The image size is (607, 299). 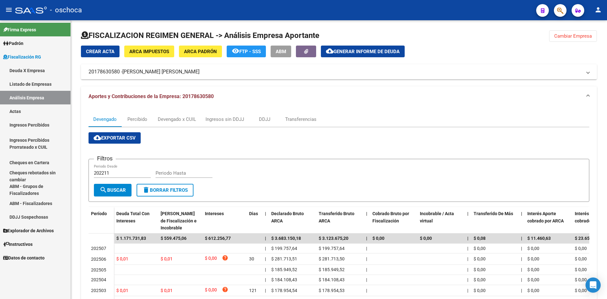 I want to click on datatable-header-cell: Deuda Total Con Intereses, so click(x=136, y=221).